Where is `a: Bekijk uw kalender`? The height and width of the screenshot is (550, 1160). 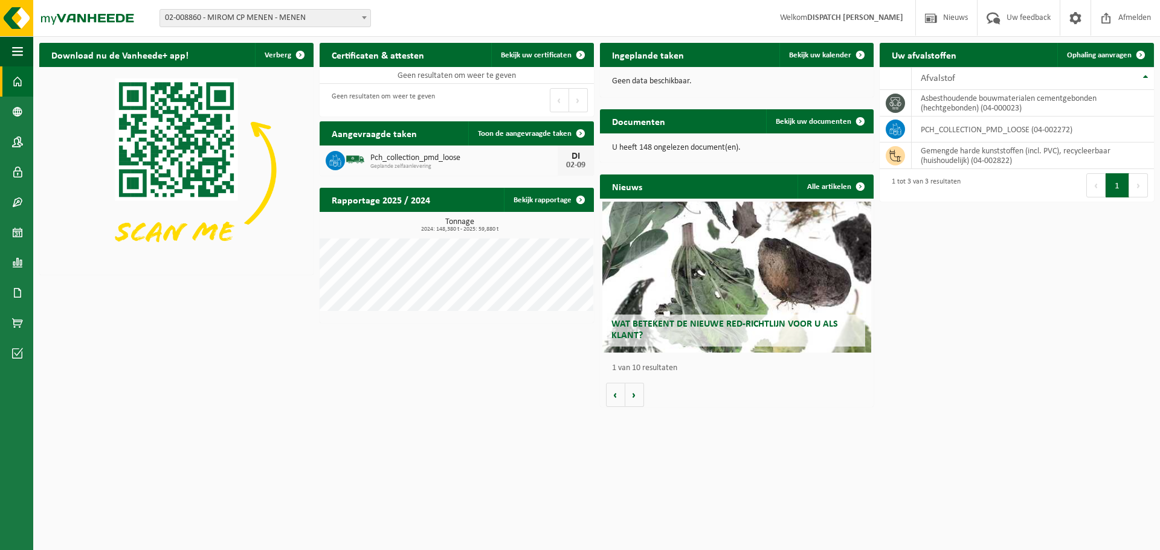
a: Bekijk uw kalender is located at coordinates (826, 55).